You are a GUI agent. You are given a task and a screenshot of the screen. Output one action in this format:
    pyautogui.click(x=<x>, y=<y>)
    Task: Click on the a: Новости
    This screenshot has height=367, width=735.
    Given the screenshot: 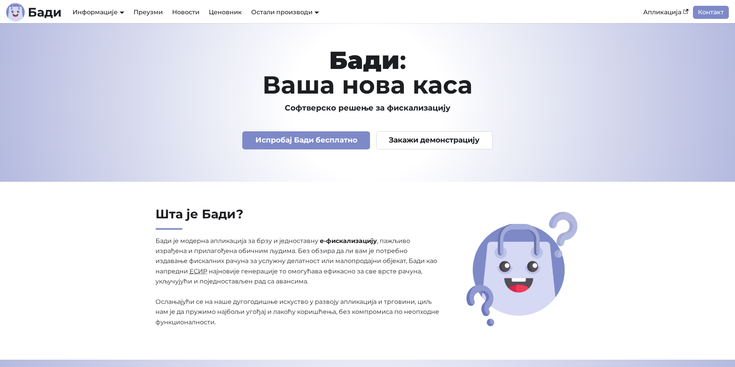 What is the action you would take?
    pyautogui.click(x=185, y=12)
    